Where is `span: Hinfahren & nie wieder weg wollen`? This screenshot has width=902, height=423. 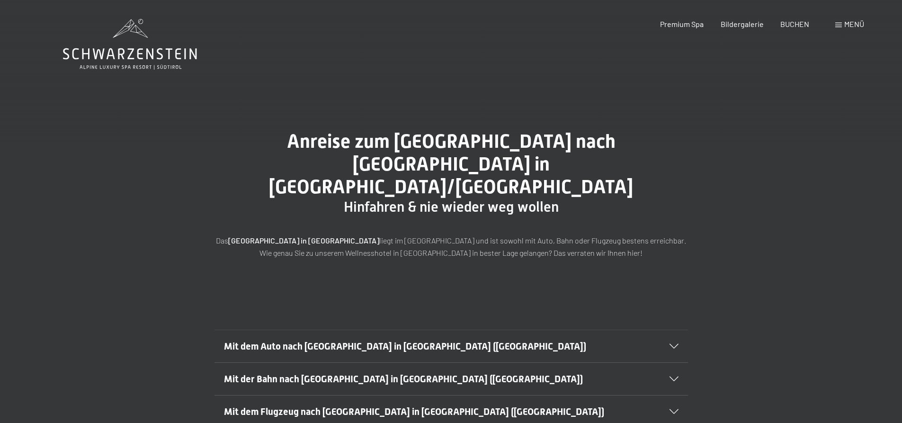
span: Hinfahren & nie wieder weg wollen is located at coordinates (451, 207).